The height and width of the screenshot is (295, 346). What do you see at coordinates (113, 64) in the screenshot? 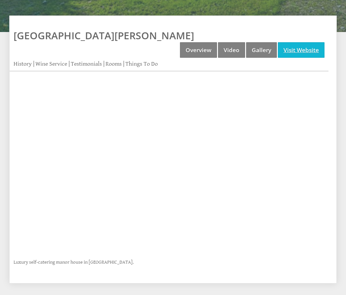
I see `a: Rooms` at bounding box center [113, 64].